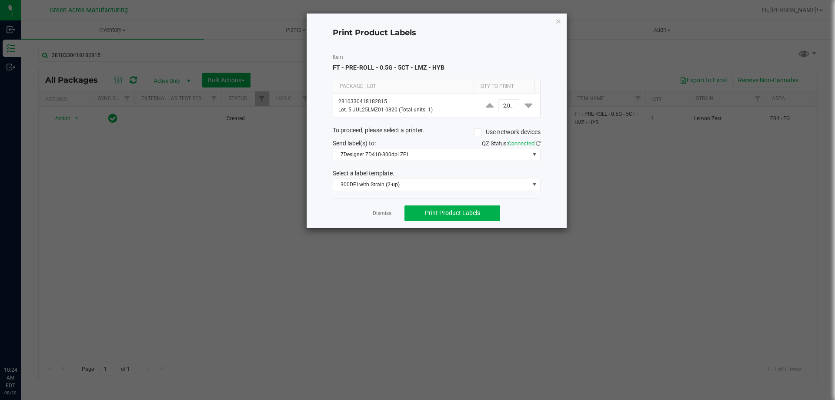 Image resolution: width=835 pixels, height=400 pixels. Describe the element at coordinates (521, 143) in the screenshot. I see `span: Connected` at that location.